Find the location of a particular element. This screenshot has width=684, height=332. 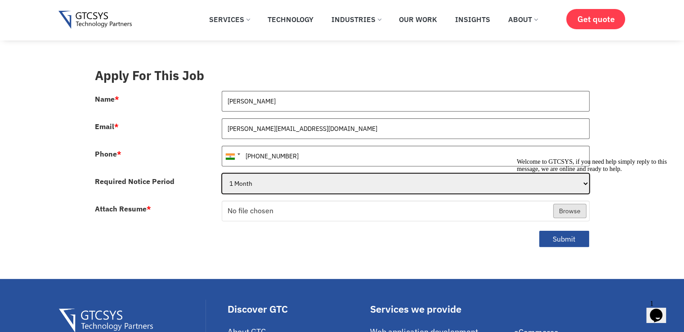

a: Services is located at coordinates (229, 19).